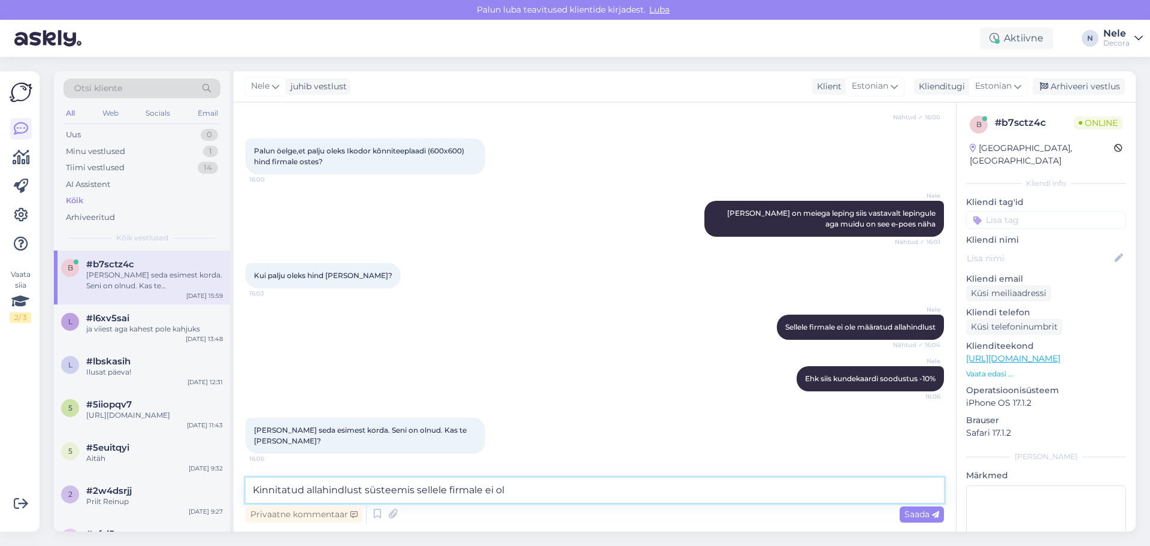  Describe the element at coordinates (595, 490) in the screenshot. I see `textarea: Kinnitatud allahindlust süsteemis sellele firmale ei ol` at that location.